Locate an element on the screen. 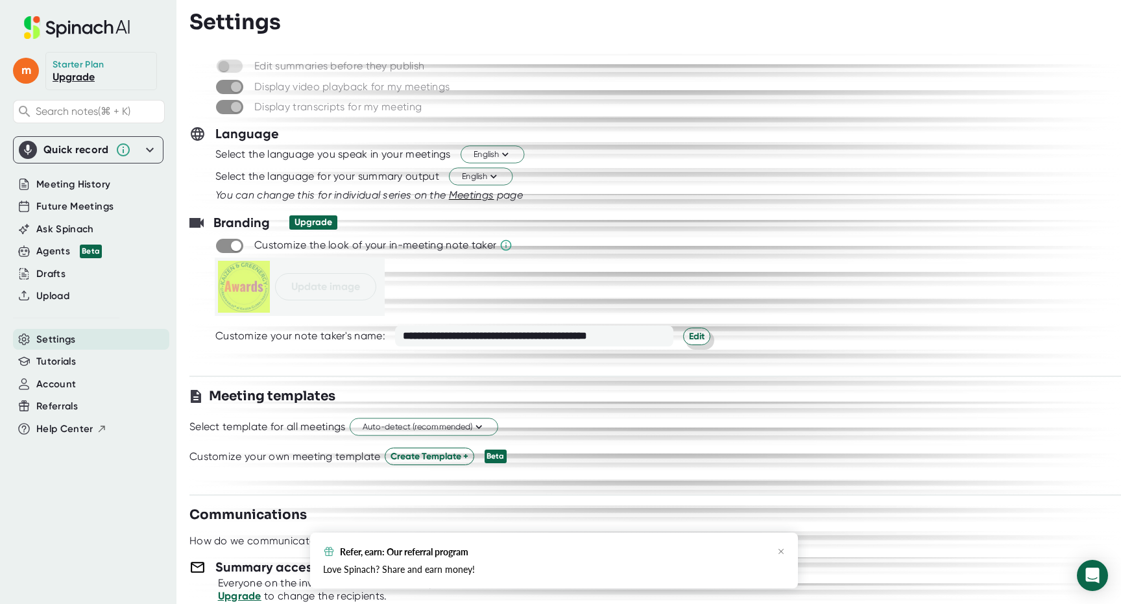 Image resolution: width=1121 pixels, height=604 pixels. span: Settings is located at coordinates (56, 339).